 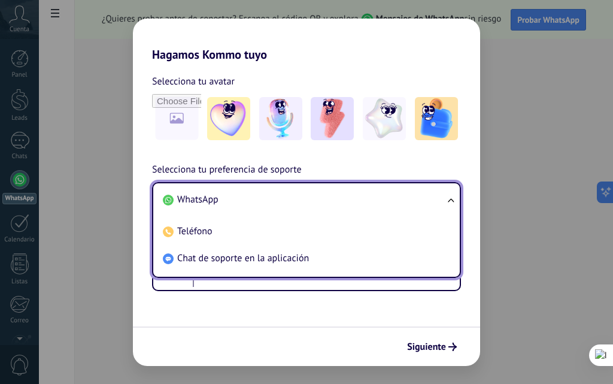 What do you see at coordinates (281, 119) in the screenshot?
I see `img: -2.jpeg` at bounding box center [281, 119].